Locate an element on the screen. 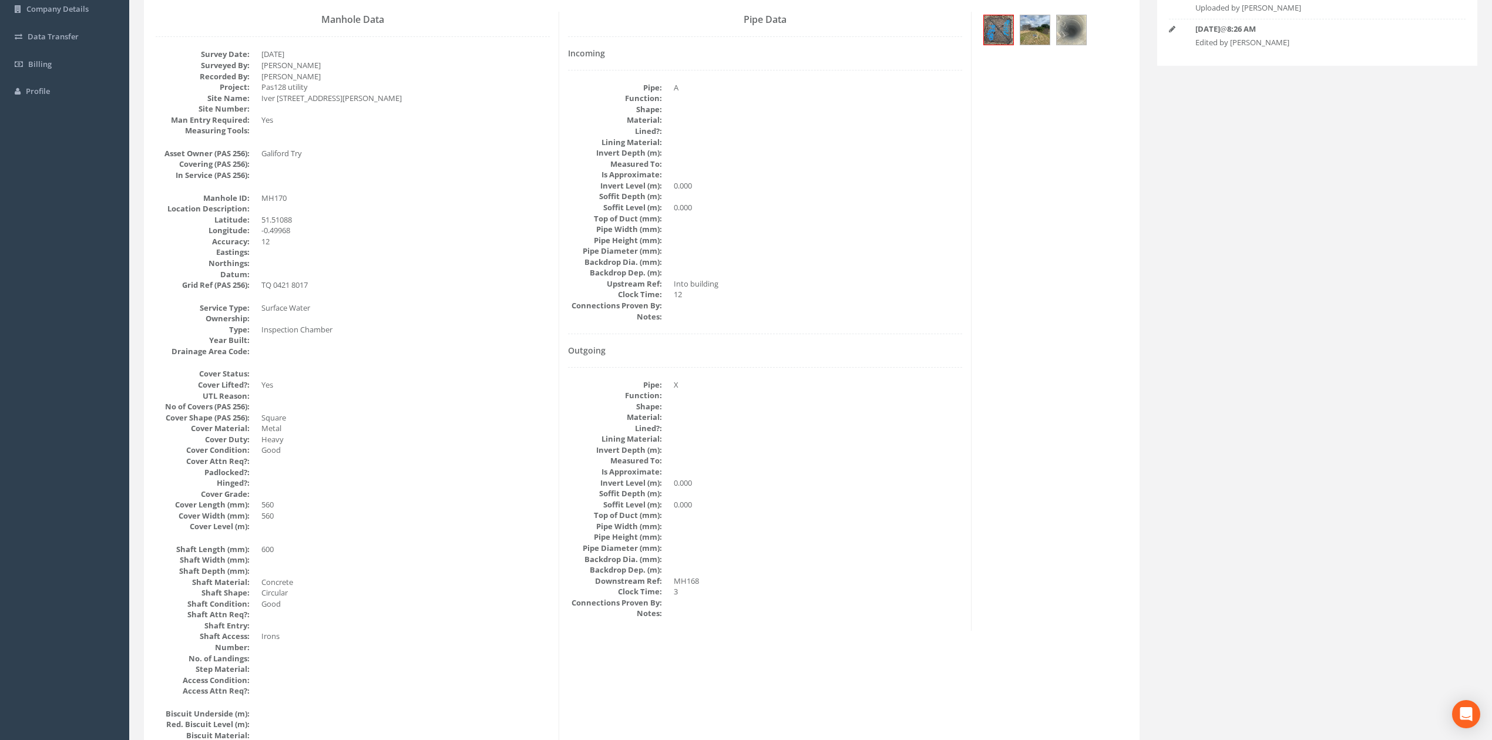  dt: Cover Shape (PAS 256): is located at coordinates (203, 418).